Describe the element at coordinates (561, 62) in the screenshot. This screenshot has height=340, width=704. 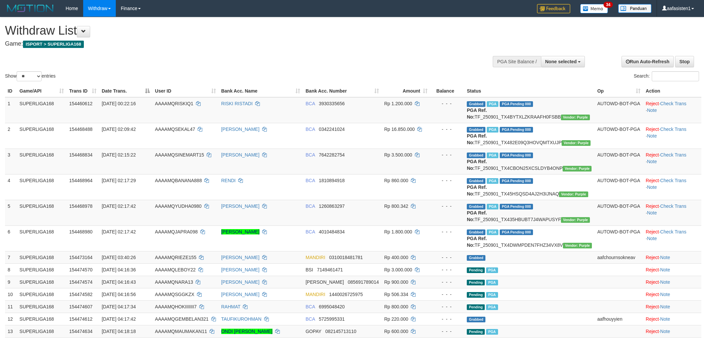
I see `span: None selected` at that location.